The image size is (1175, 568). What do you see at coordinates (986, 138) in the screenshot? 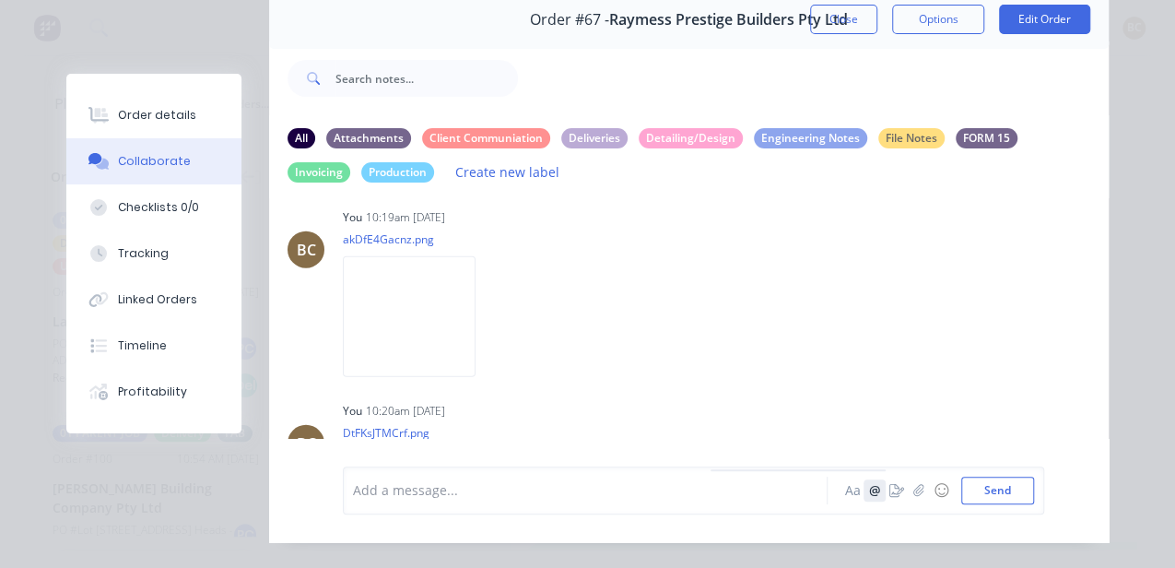
I see `div: FORM 15` at bounding box center [986, 138].